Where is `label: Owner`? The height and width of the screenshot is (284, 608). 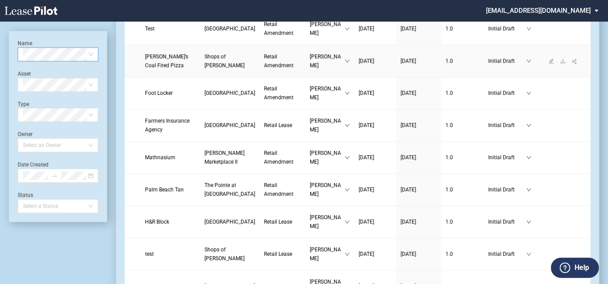 label: Owner is located at coordinates (25, 134).